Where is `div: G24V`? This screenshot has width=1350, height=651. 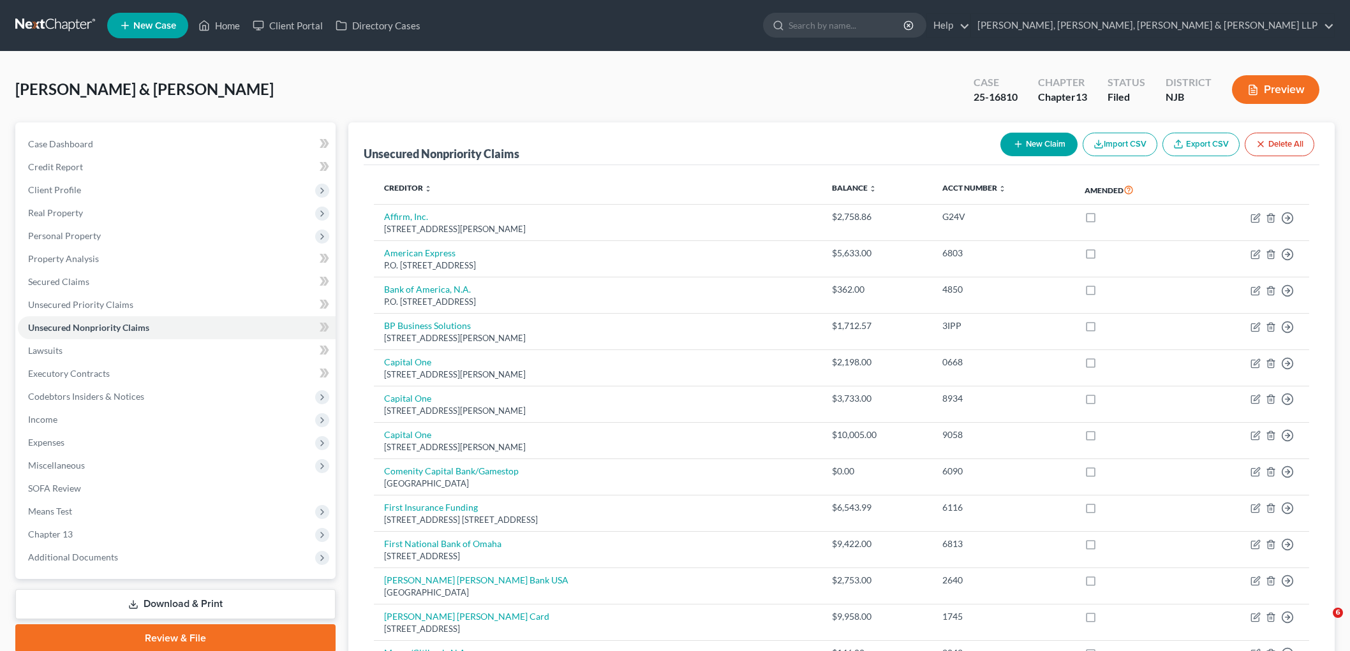
div: G24V is located at coordinates (1004, 217).